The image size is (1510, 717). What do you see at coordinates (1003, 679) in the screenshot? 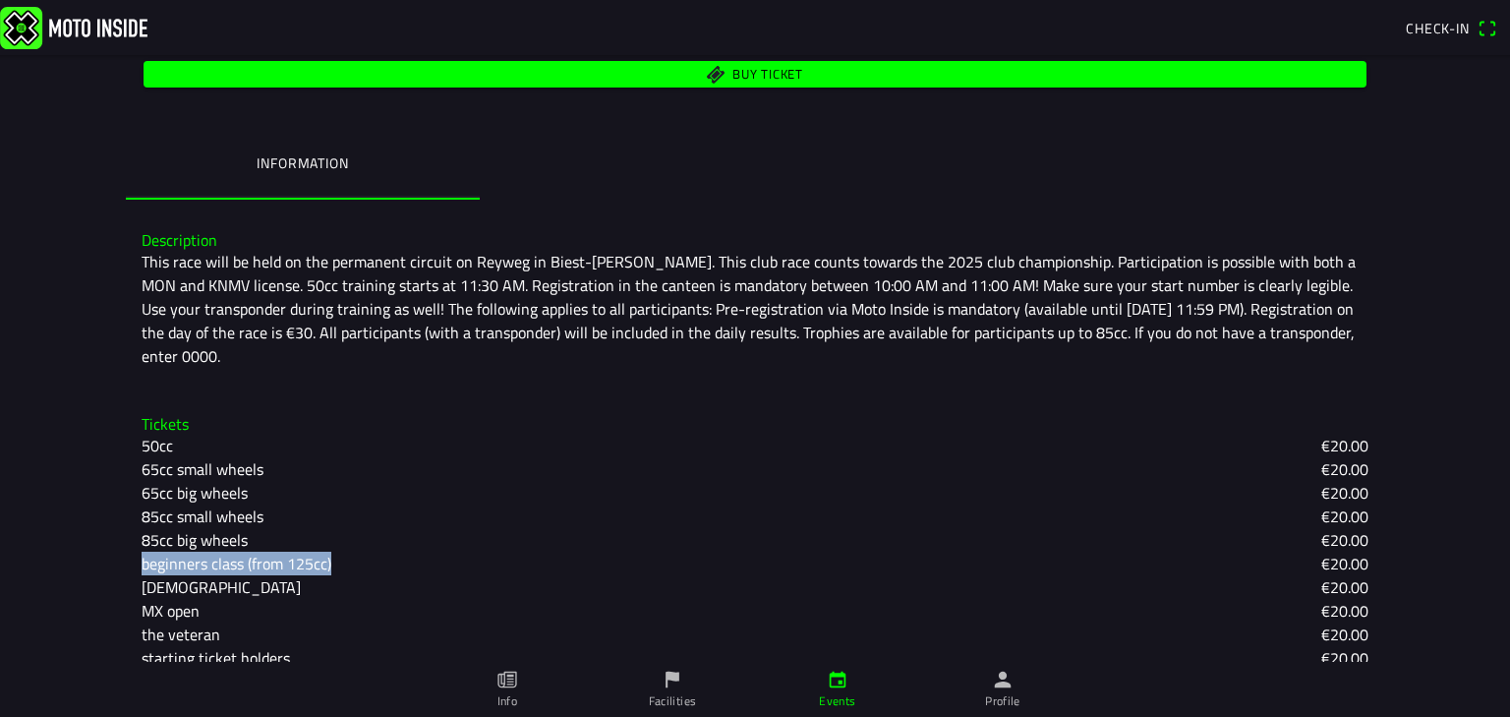
I see `ion-icon: person` at bounding box center [1003, 679].